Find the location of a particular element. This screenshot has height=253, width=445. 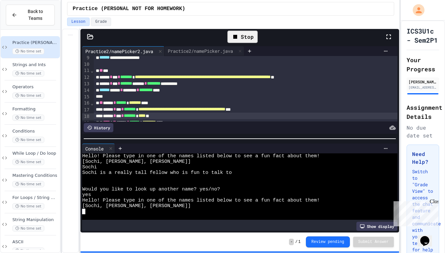

div: Chat with us now!Close is located at coordinates (24, 22).